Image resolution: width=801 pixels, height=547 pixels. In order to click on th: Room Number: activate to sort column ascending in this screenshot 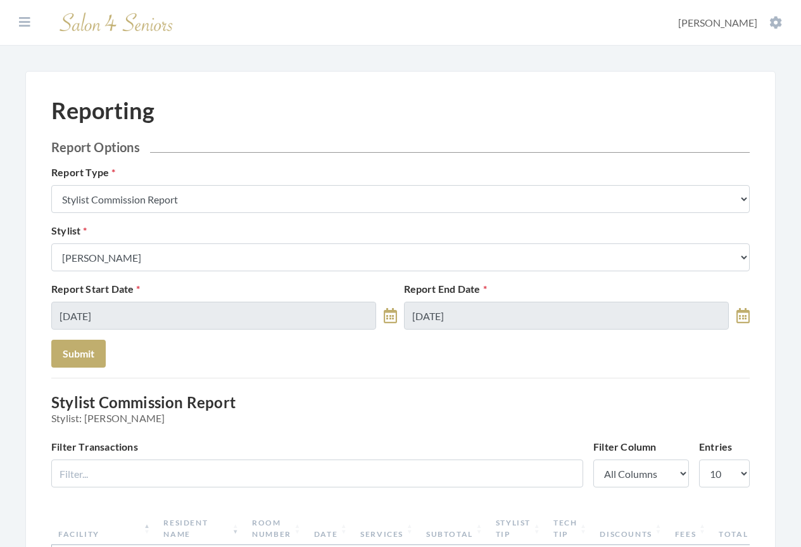, I will do `click(277, 528)`.